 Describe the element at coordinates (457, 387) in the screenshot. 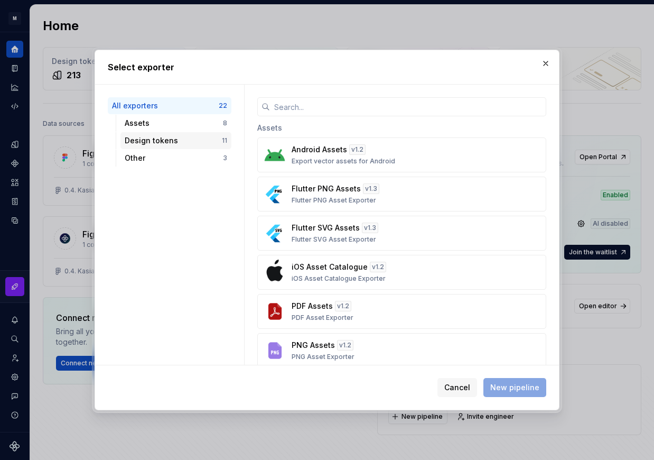

I see `span: Cancel` at that location.